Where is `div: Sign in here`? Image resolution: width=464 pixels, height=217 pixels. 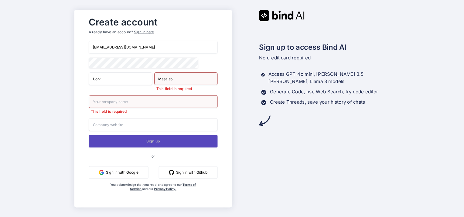 div: Sign in here is located at coordinates (144, 32).